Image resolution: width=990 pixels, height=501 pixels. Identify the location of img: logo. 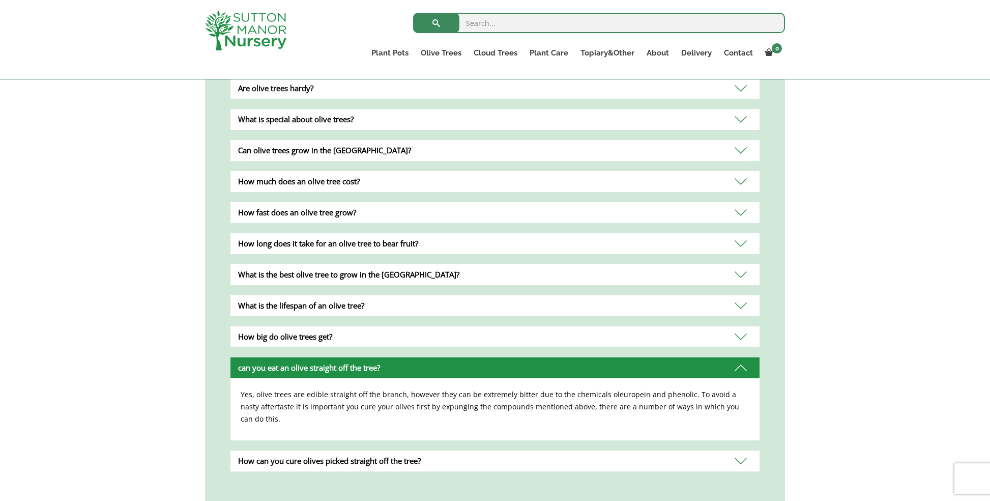
(246, 30).